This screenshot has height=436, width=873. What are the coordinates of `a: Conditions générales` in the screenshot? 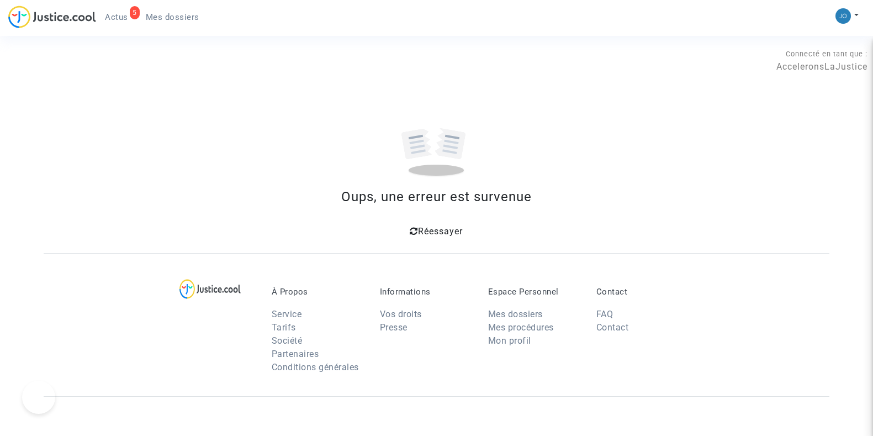 It's located at (315, 367).